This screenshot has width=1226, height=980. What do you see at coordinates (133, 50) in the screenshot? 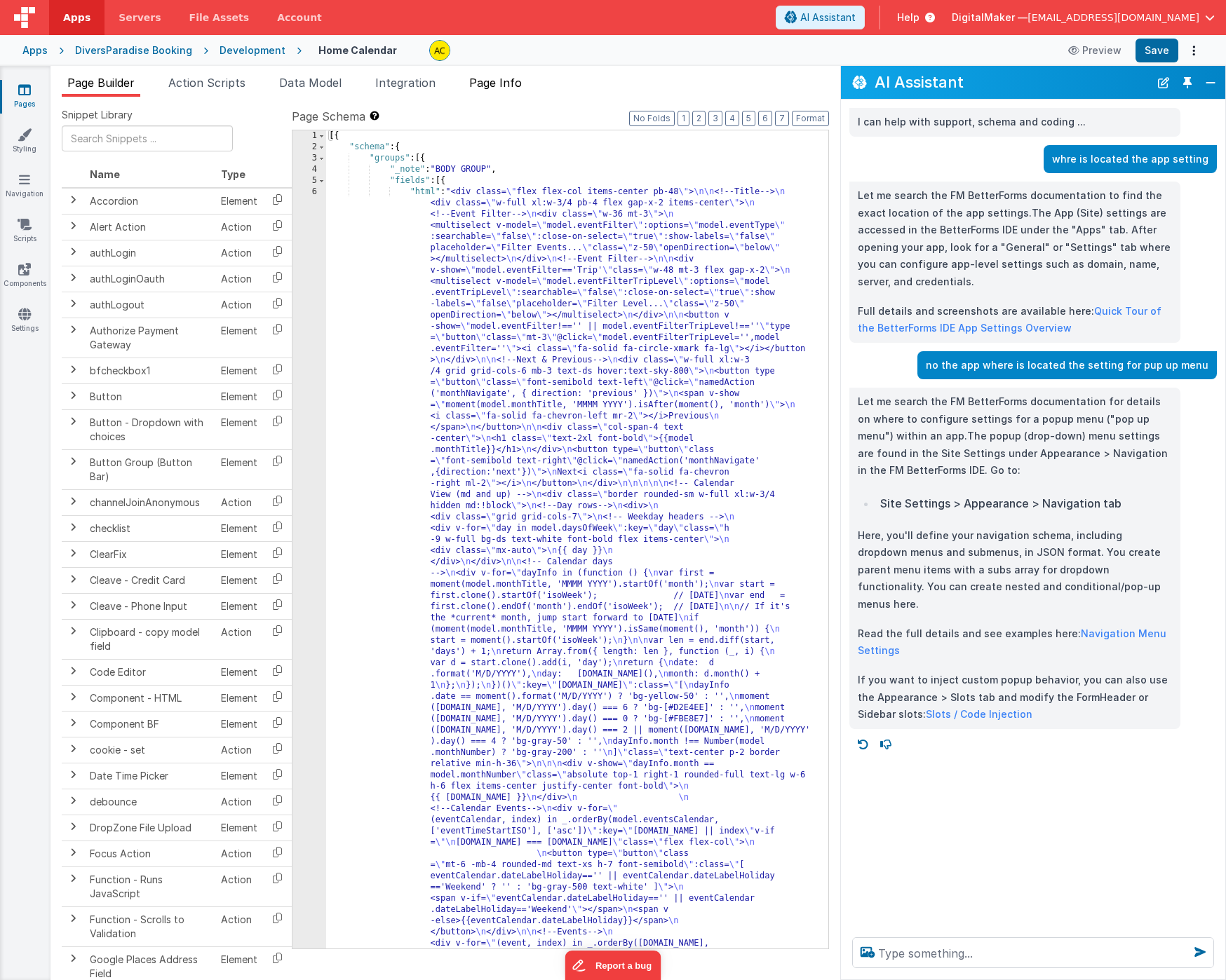
I see `div: DiversParadise Booking` at bounding box center [133, 50].